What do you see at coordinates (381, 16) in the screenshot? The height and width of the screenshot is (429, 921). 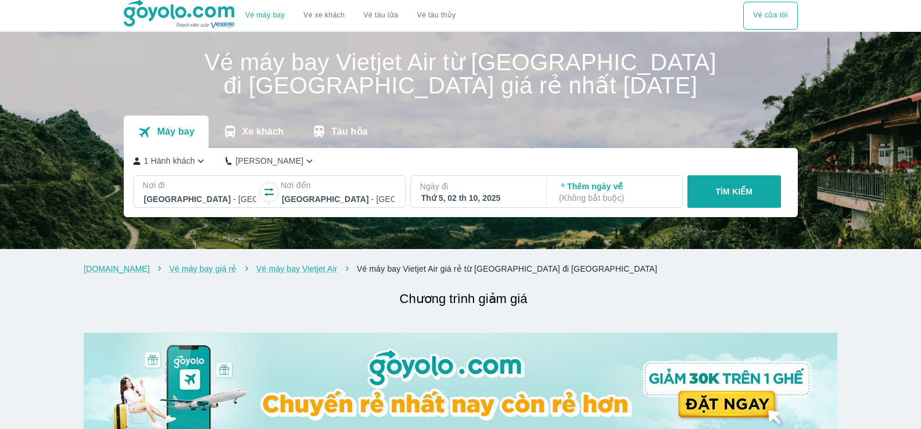 I see `a: Vé tàu lửa` at bounding box center [381, 16].